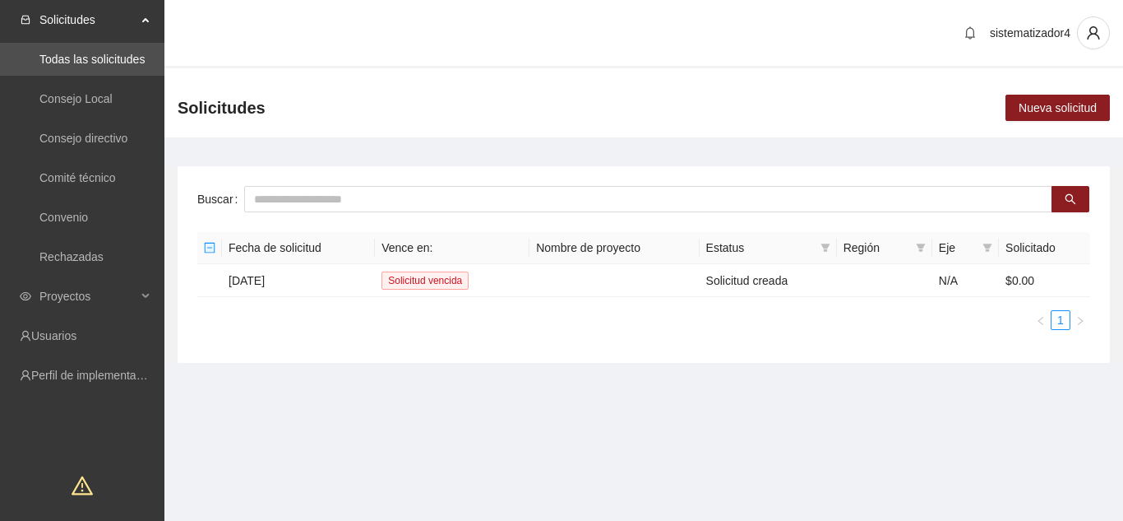  What do you see at coordinates (965, 280) in the screenshot?
I see `td: N/A` at bounding box center [965, 280].